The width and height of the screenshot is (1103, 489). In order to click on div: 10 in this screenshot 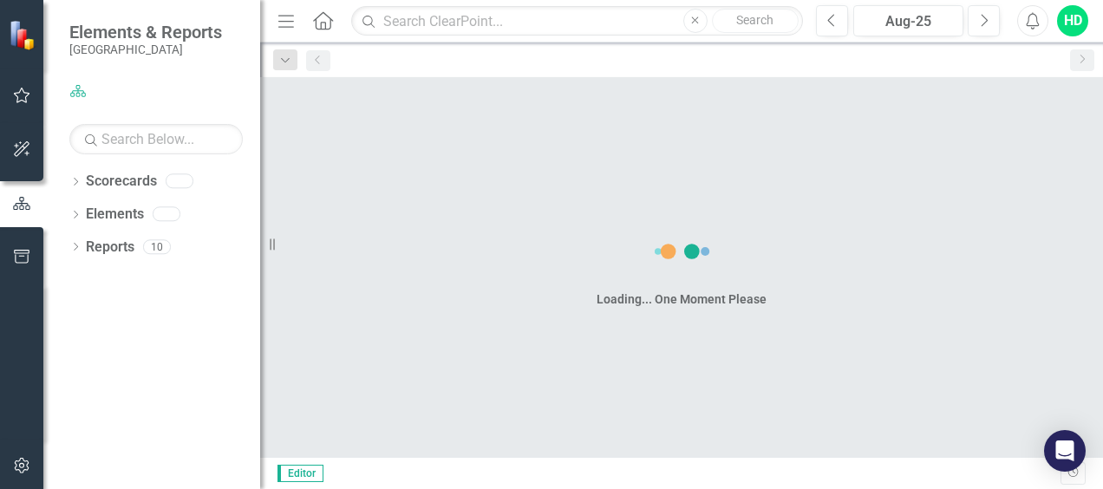, I will do `click(157, 246)`.